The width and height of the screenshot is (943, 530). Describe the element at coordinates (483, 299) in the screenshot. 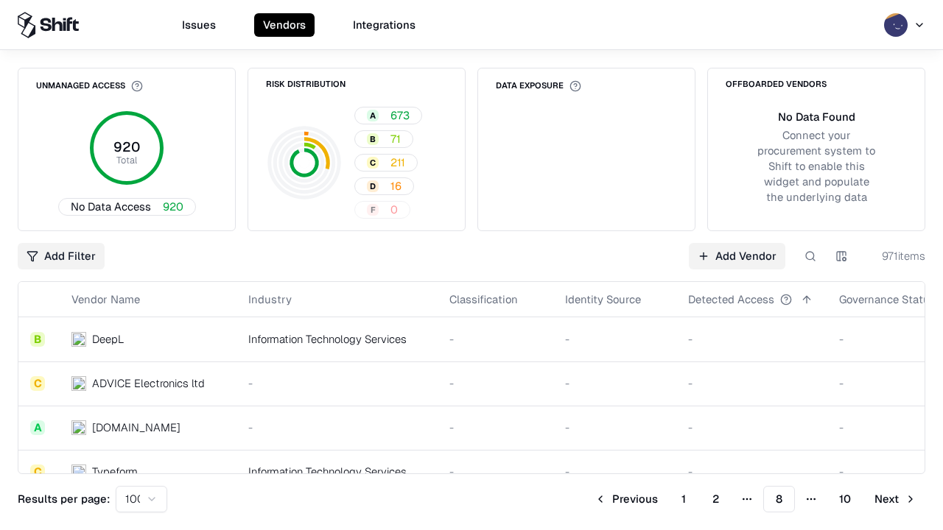

I see `div: Classification` at that location.